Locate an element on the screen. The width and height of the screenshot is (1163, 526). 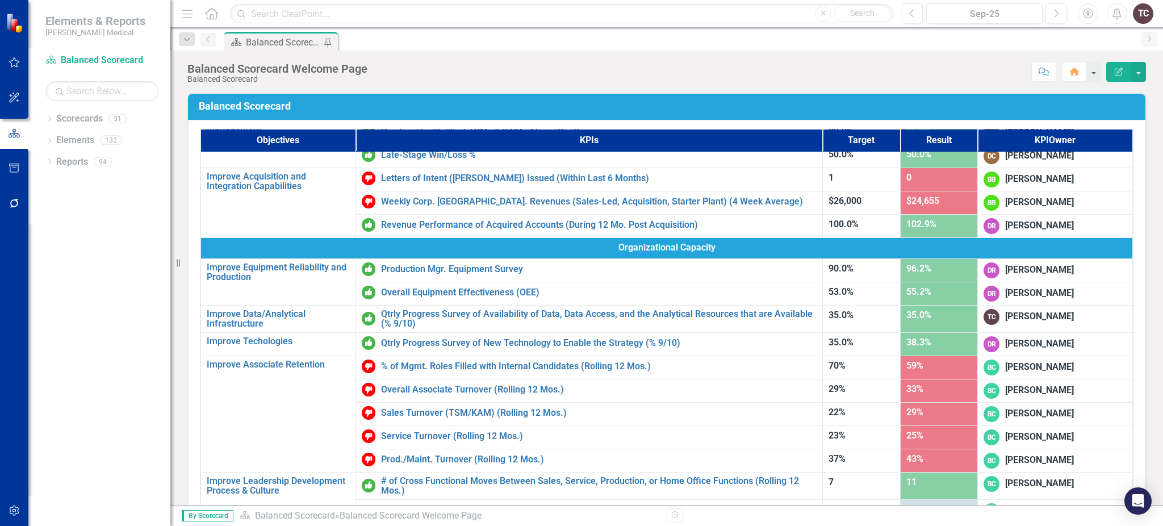
div: 94 is located at coordinates (103, 161).